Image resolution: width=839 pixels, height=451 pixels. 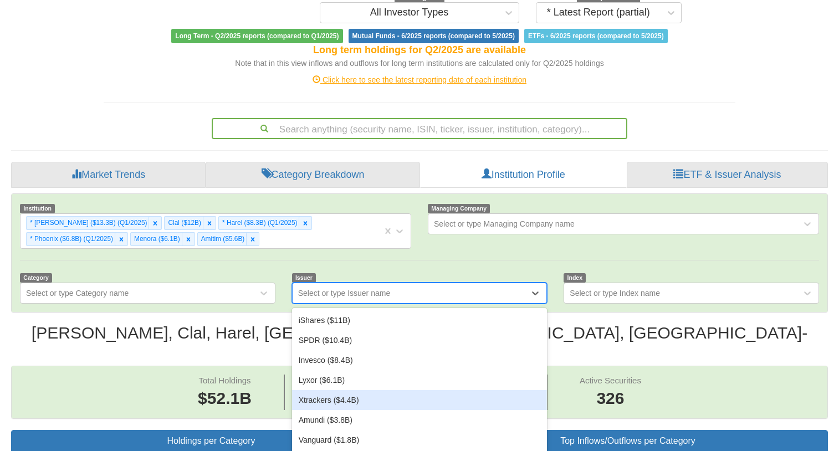 What do you see at coordinates (156, 239) in the screenshot?
I see `div: Menora ($6.1B)` at bounding box center [156, 239].